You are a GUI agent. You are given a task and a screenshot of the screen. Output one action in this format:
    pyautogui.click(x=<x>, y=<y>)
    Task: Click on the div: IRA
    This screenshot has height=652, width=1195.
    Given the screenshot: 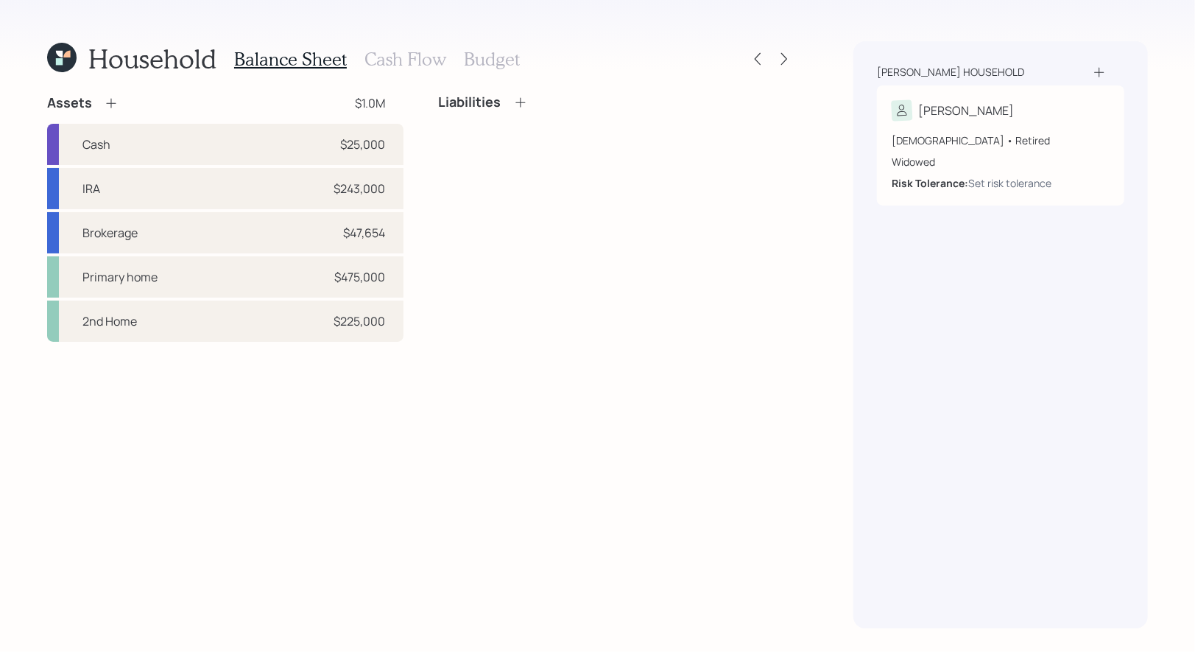 What is the action you would take?
    pyautogui.click(x=91, y=189)
    